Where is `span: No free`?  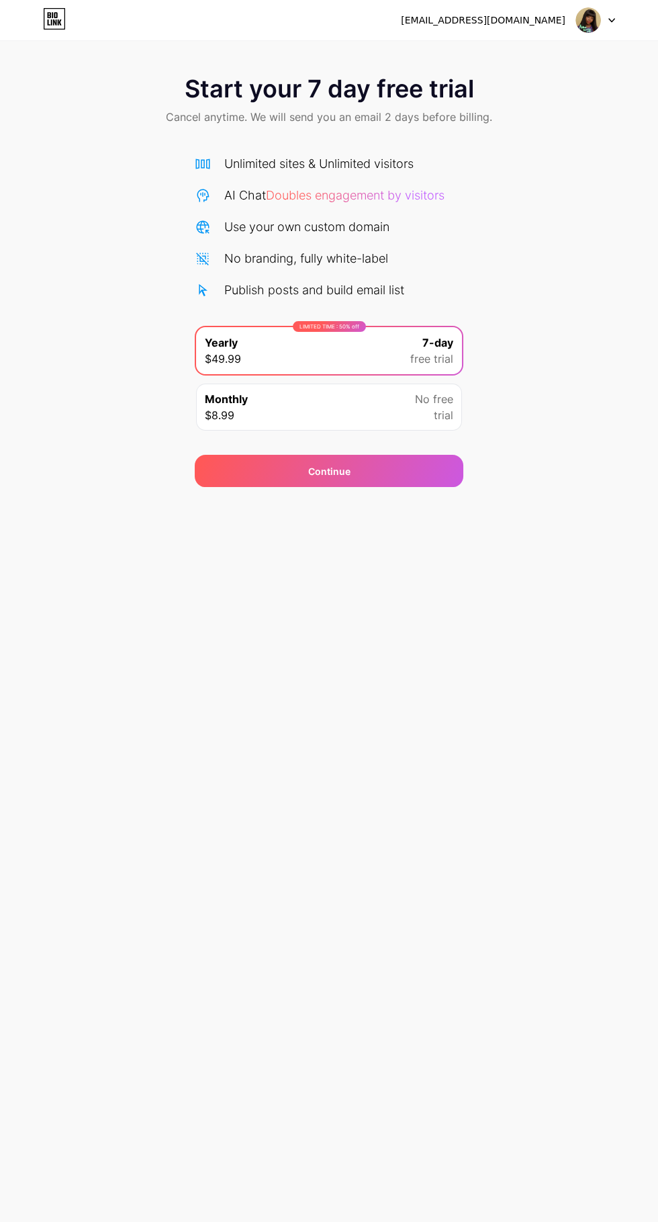 span: No free is located at coordinates (434, 399).